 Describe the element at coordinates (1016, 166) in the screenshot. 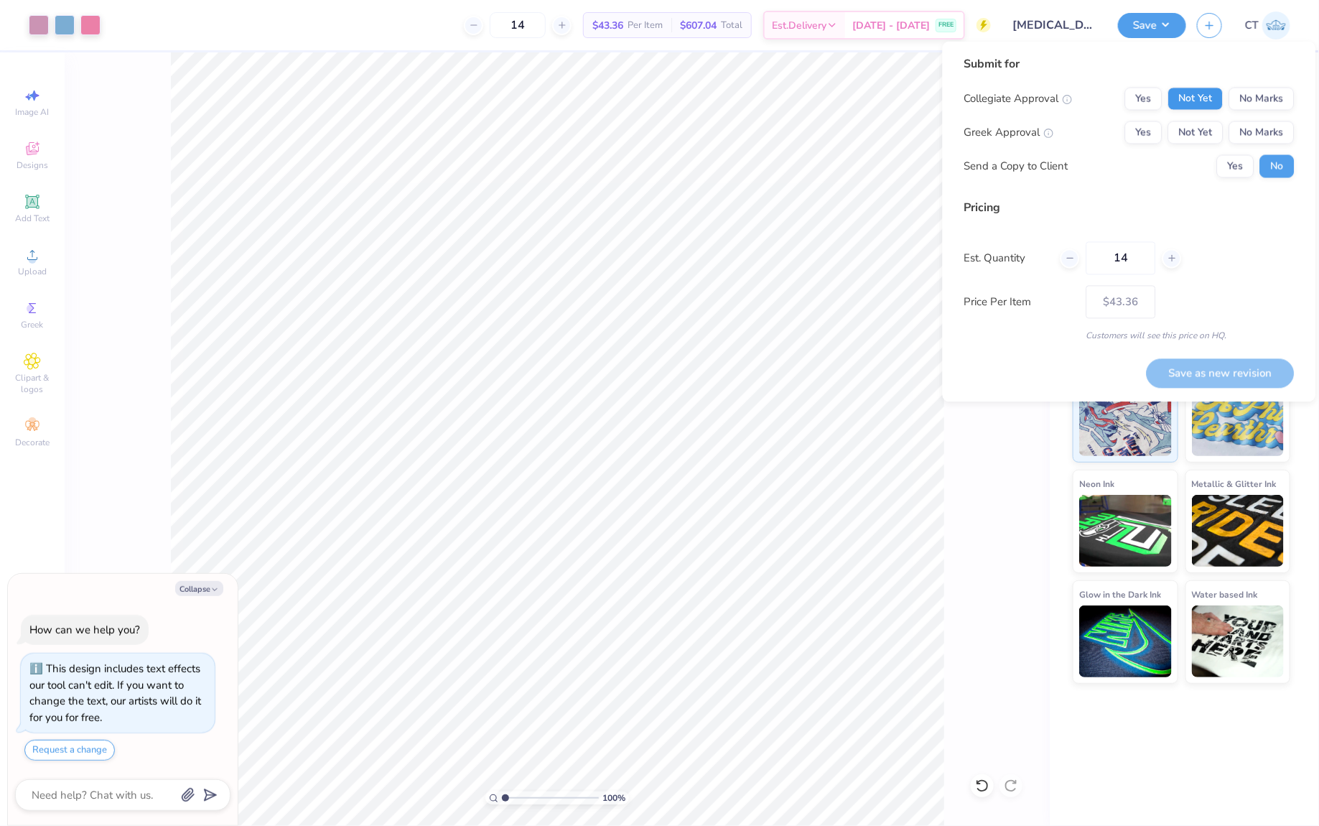

I see `div: Send a Copy to Client` at that location.